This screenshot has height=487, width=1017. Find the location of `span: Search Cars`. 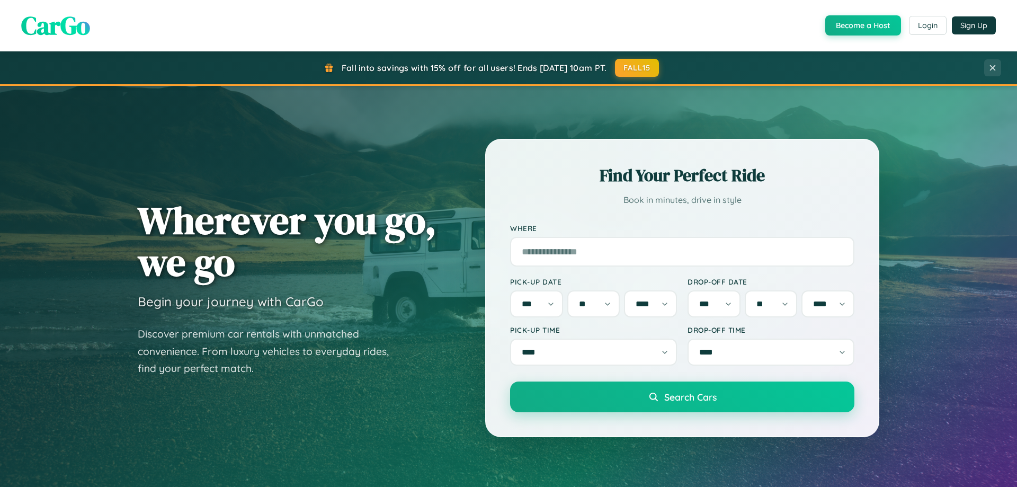

span: Search Cars is located at coordinates (690, 397).